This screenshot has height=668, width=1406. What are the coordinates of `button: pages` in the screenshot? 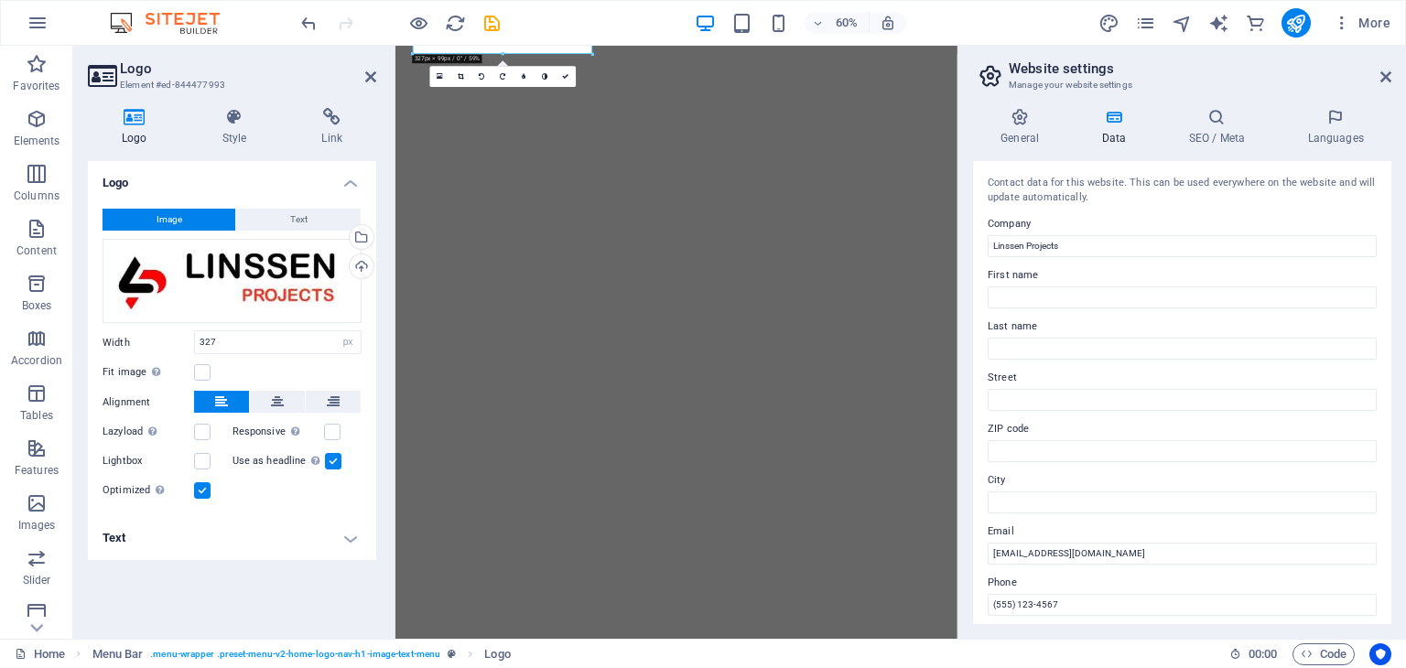 It's located at (1146, 23).